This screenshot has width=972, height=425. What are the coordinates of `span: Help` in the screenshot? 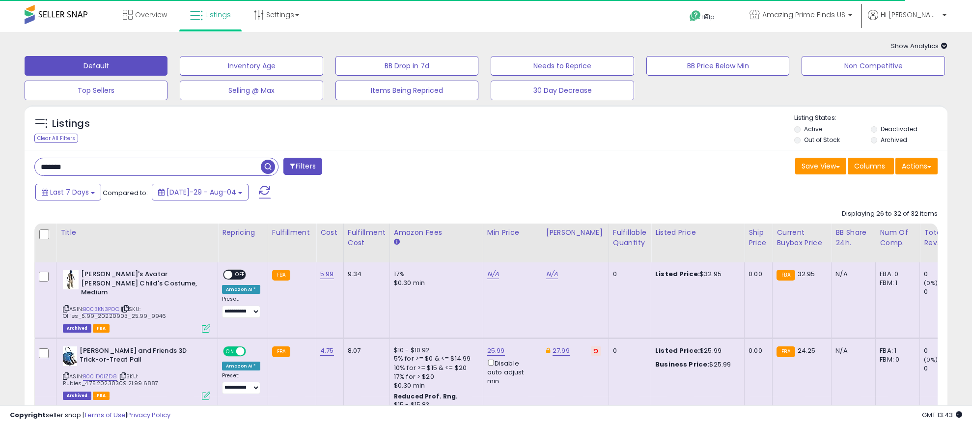 It's located at (708, 17).